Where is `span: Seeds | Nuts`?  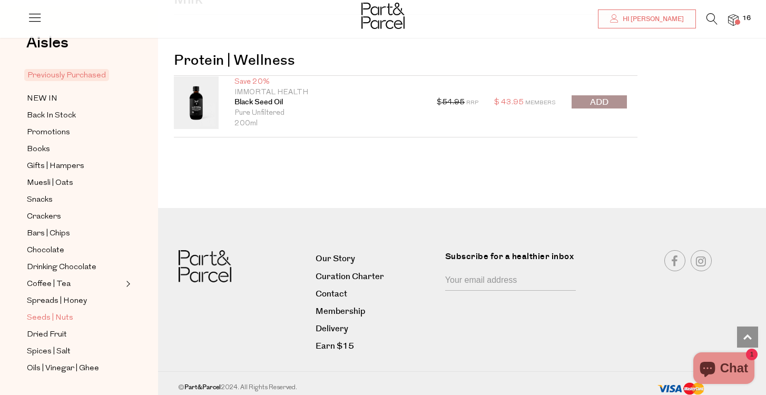 span: Seeds | Nuts is located at coordinates (50, 318).